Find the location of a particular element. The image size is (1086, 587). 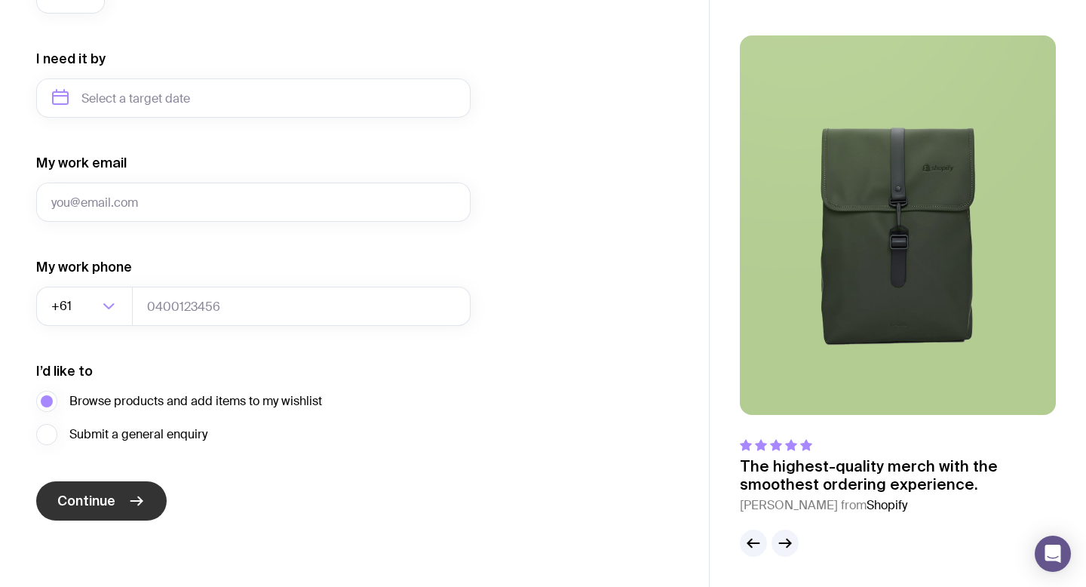

input: 0400123456 is located at coordinates (301, 306).